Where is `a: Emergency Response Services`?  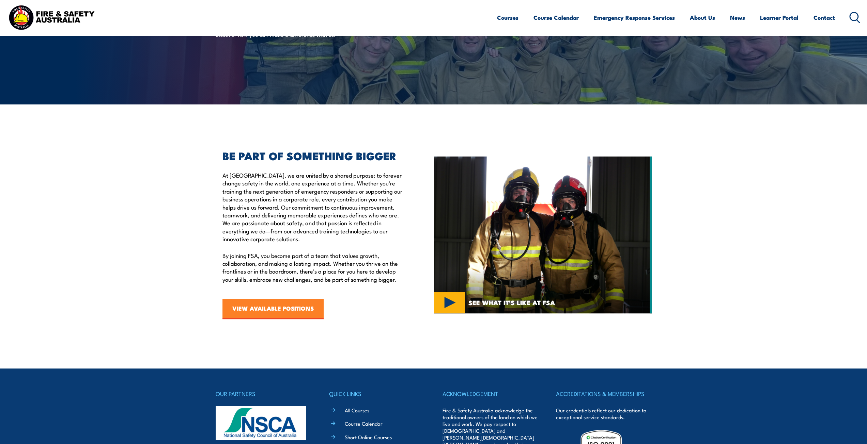 a: Emergency Response Services is located at coordinates (634, 17).